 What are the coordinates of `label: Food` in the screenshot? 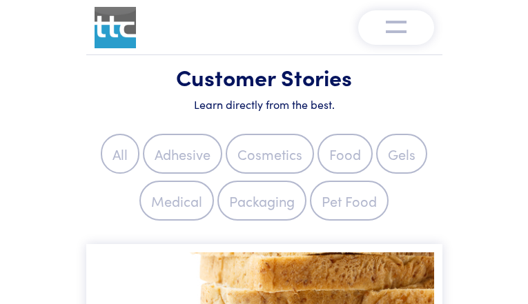 It's located at (345, 154).